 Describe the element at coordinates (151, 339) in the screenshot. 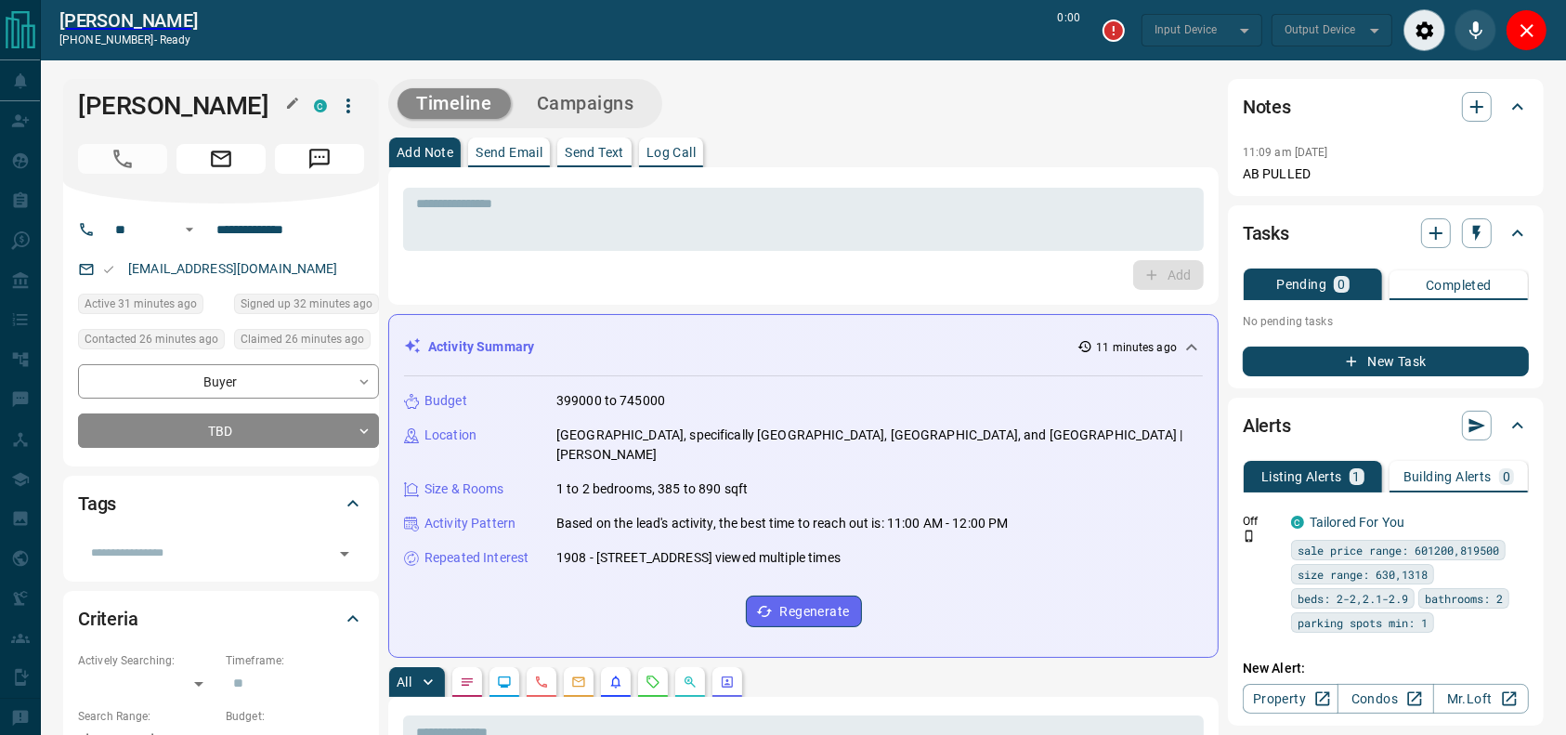

I see `span: Contacted 26 minutes ago` at that location.